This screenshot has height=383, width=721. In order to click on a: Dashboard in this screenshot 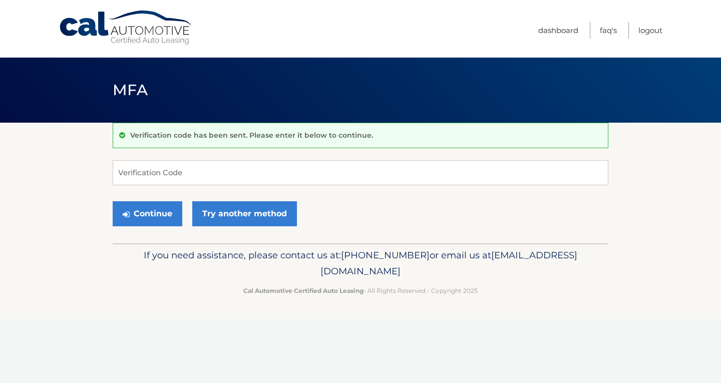, I will do `click(559, 30)`.